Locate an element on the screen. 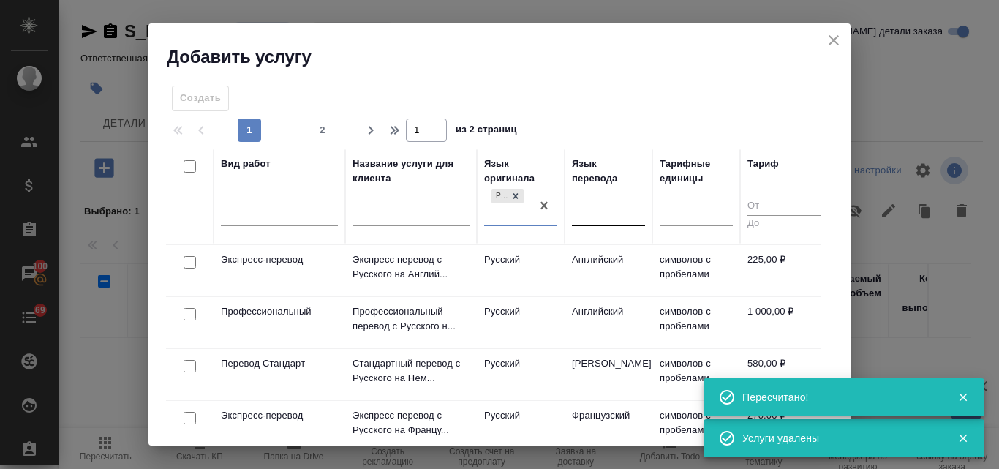 Image resolution: width=999 pixels, height=469 pixels. button: close is located at coordinates (833, 40).